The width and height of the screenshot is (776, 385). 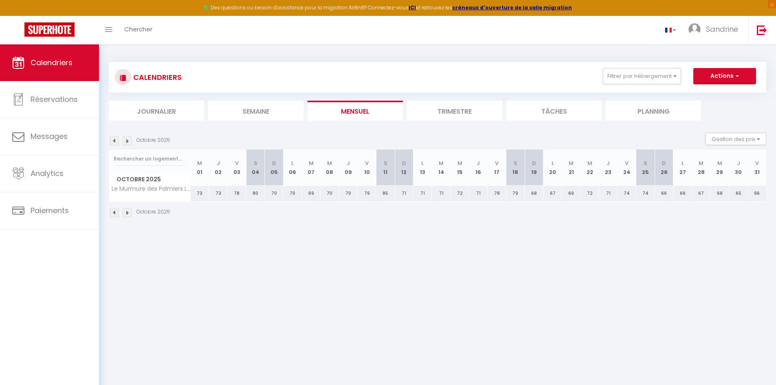 I want to click on th: 22, so click(x=590, y=167).